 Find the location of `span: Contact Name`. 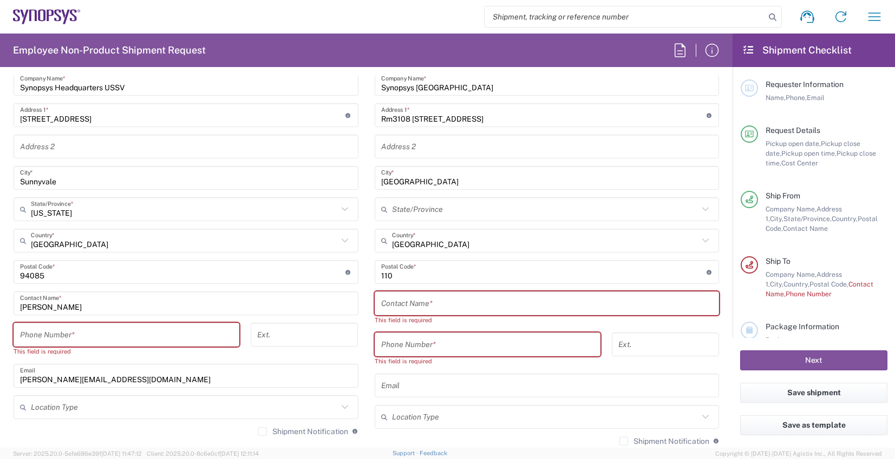

span: Contact Name is located at coordinates (805, 228).